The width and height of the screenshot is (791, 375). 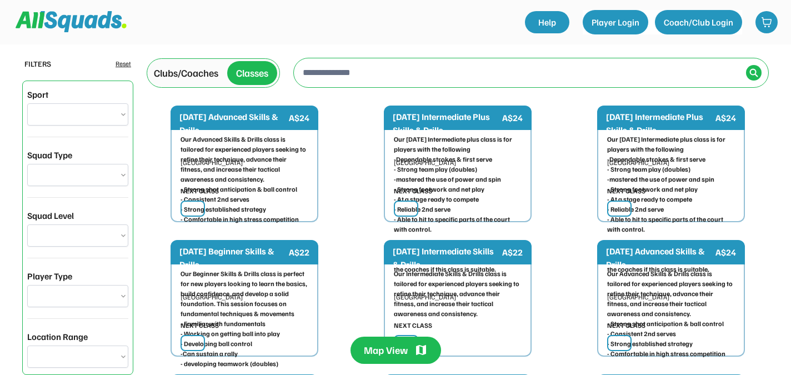 What do you see at coordinates (385, 350) in the screenshot?
I see `div: Map View` at bounding box center [385, 350].